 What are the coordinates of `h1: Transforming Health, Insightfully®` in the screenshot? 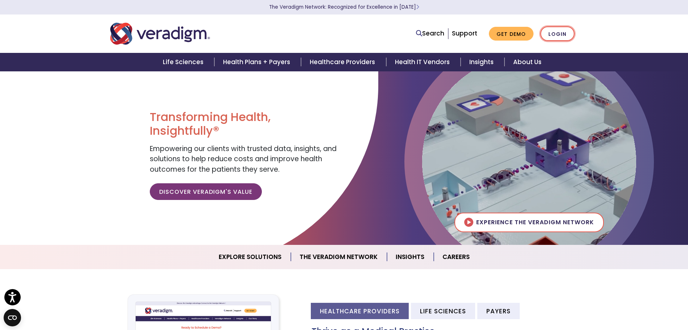 It's located at (244, 124).